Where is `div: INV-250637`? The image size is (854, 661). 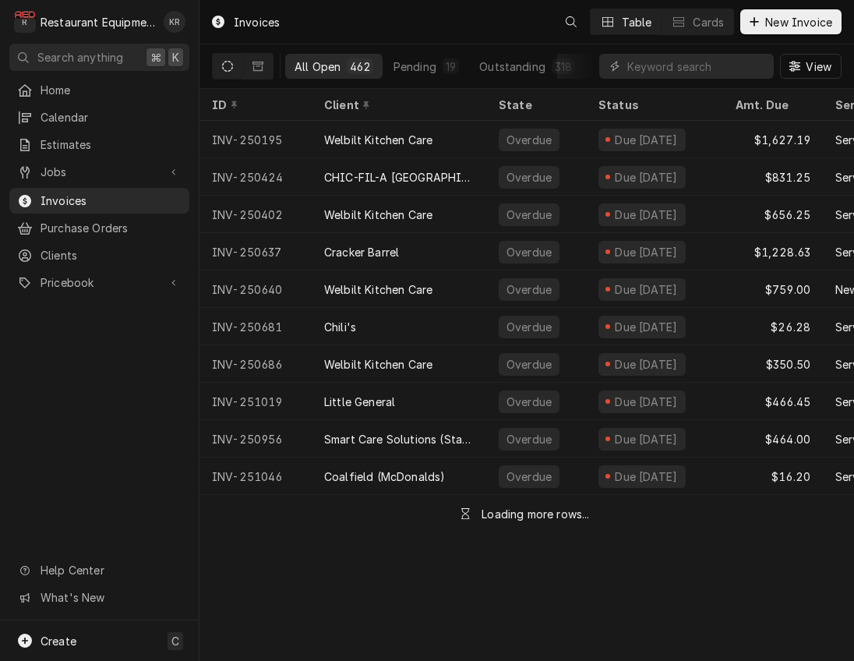 div: INV-250637 is located at coordinates (256, 252).